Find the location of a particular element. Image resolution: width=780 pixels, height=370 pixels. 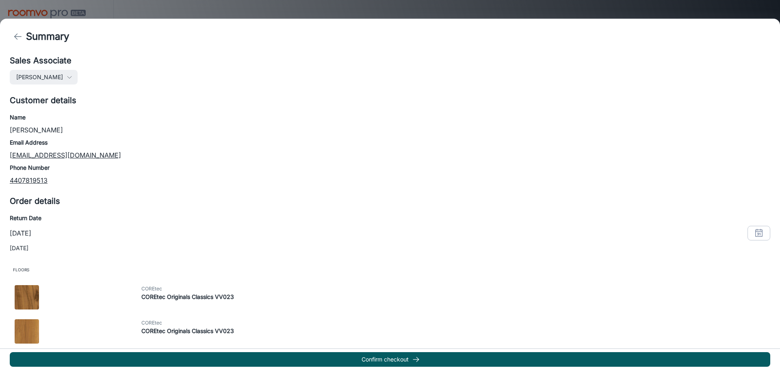

h6: Phone Number is located at coordinates (390, 168).